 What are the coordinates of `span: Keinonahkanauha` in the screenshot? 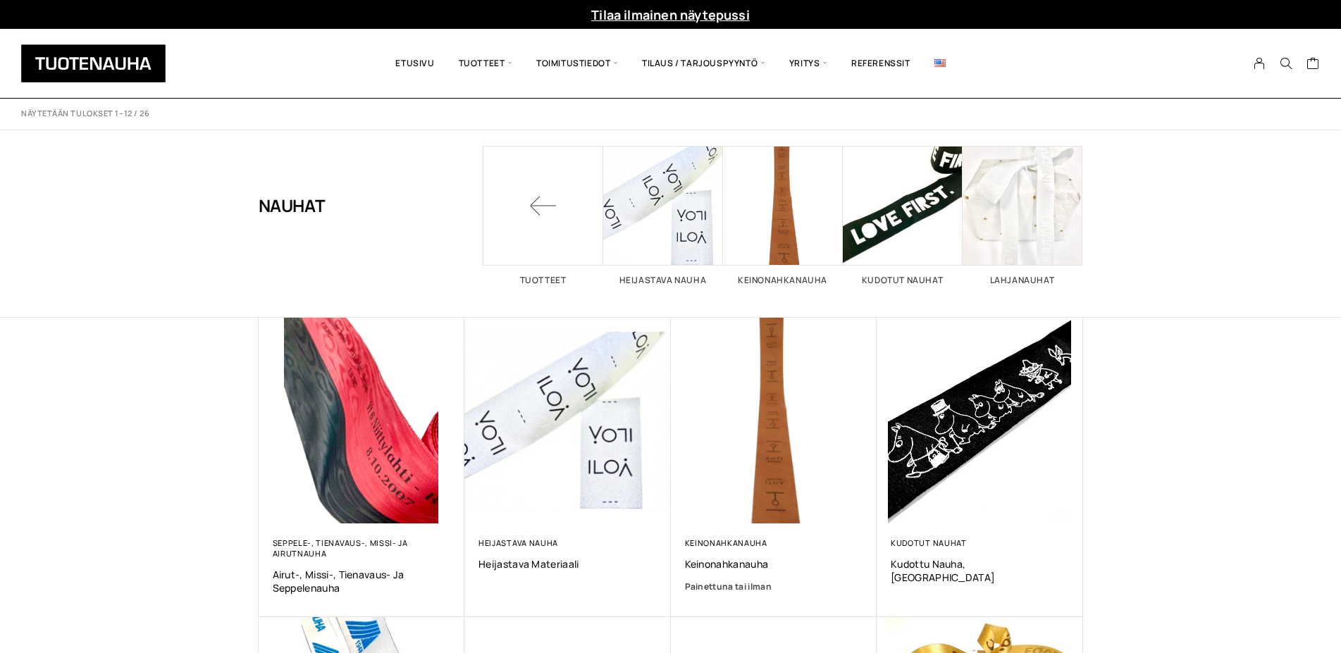 It's located at (774, 564).